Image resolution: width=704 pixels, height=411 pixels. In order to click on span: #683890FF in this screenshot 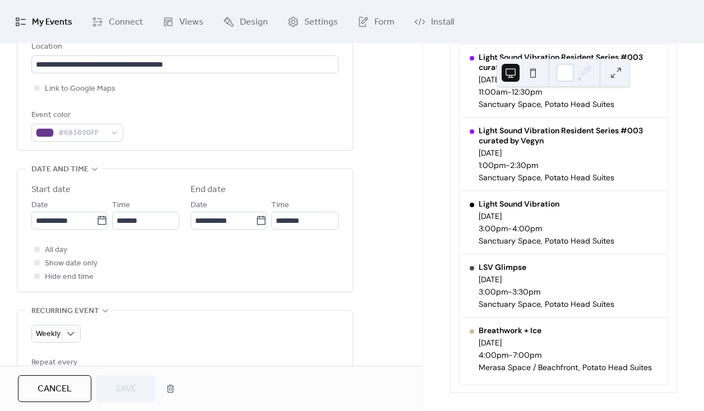, I will do `click(82, 133)`.